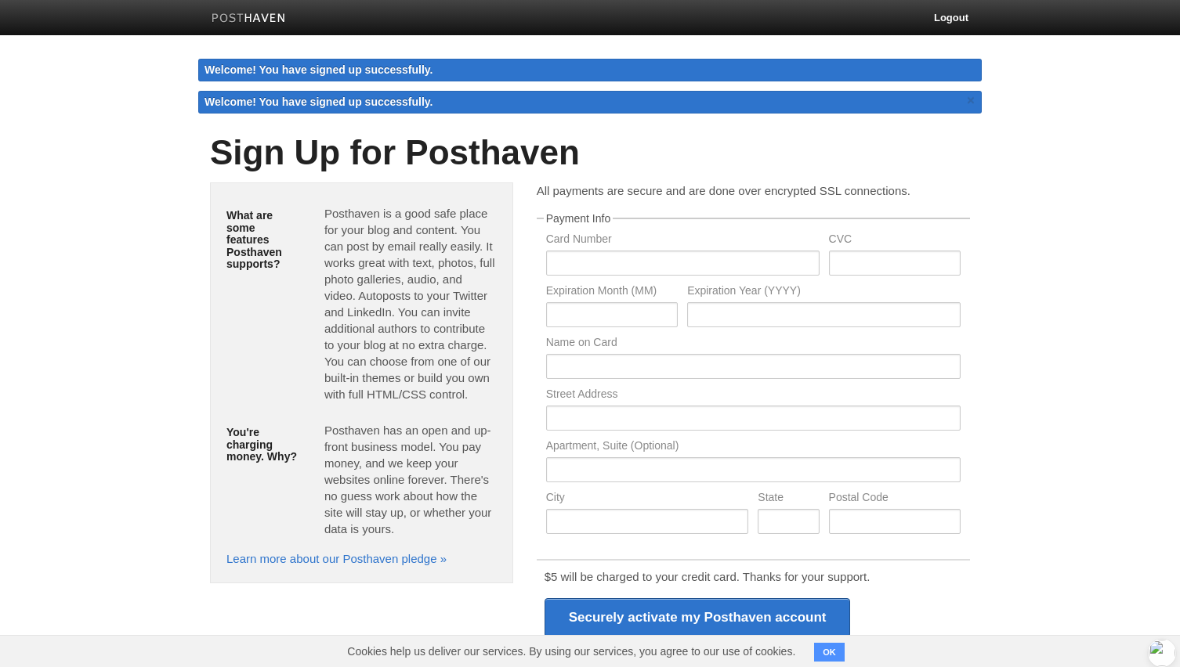 The width and height of the screenshot is (1180, 667). Describe the element at coordinates (336, 559) in the screenshot. I see `a: Learn more about our Posthaven pledge »` at that location.